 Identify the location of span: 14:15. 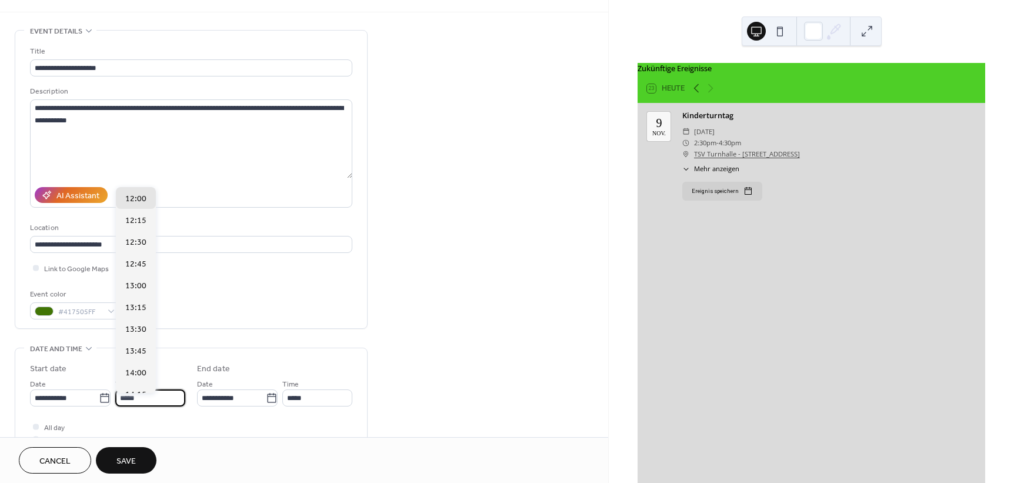
(136, 395).